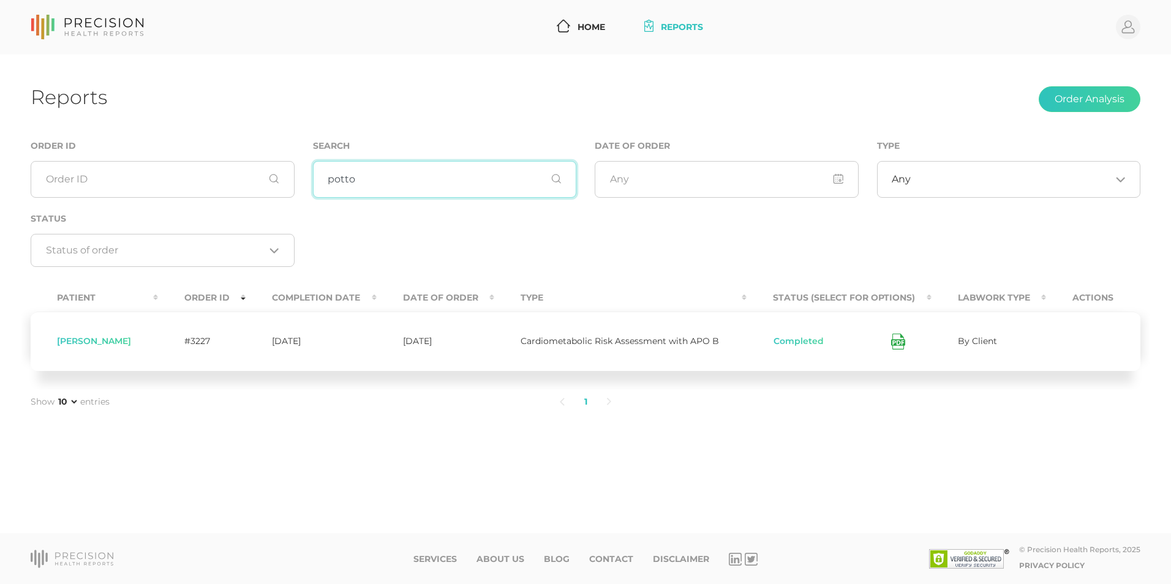 Image resolution: width=1171 pixels, height=584 pixels. I want to click on input: First or Last Name, so click(445, 179).